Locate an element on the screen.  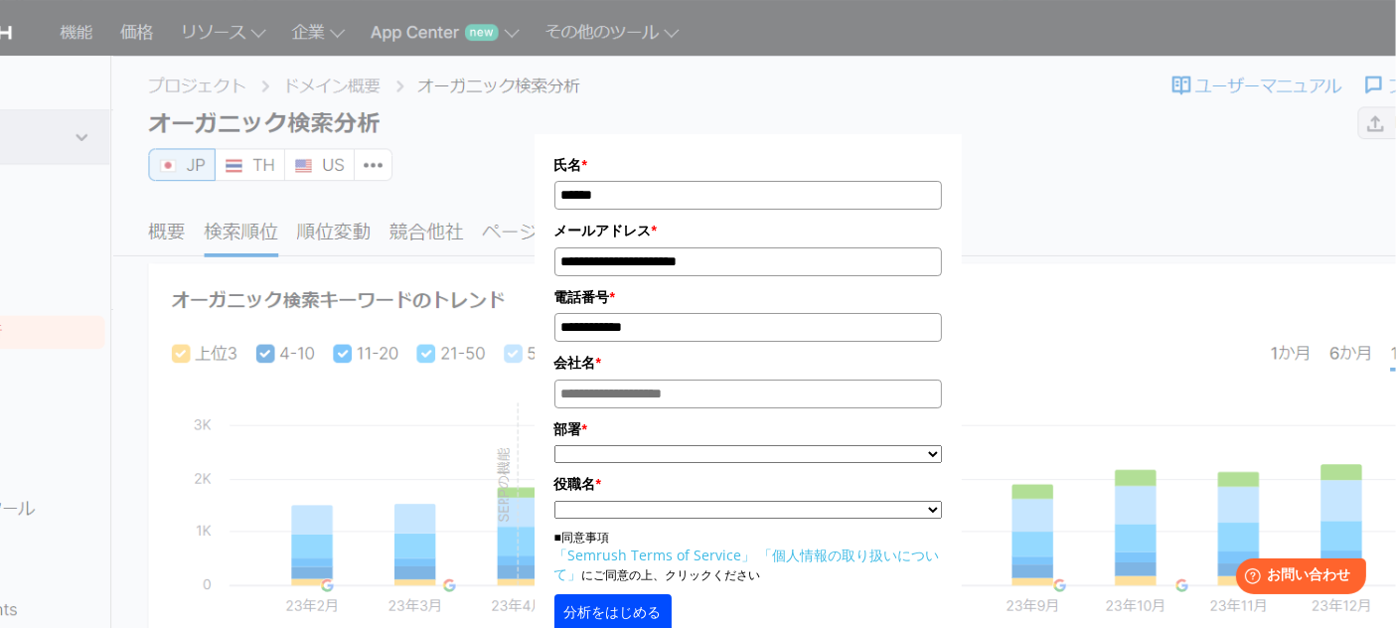
p: ■同意事項 にご同意の上、クリックください is located at coordinates (748, 557).